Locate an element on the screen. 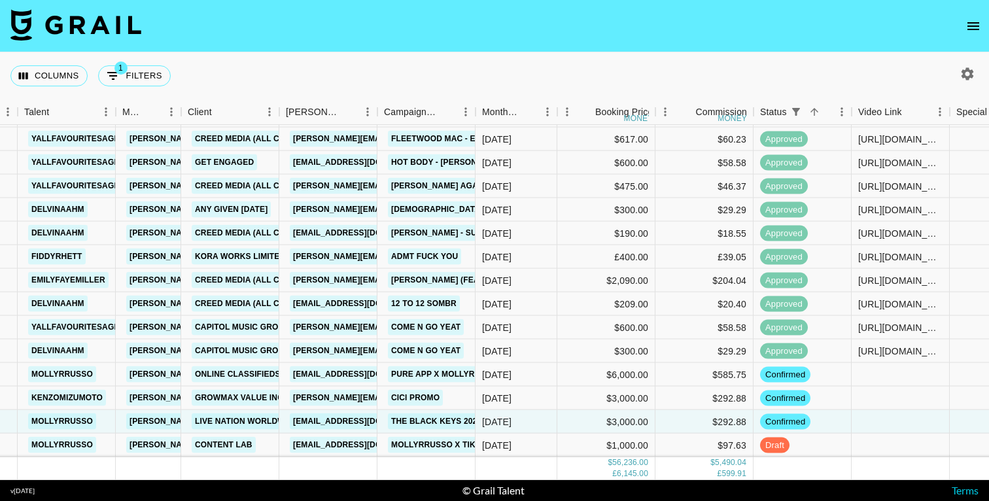 Image resolution: width=989 pixels, height=501 pixels. div: Booking Price is located at coordinates (624, 112).